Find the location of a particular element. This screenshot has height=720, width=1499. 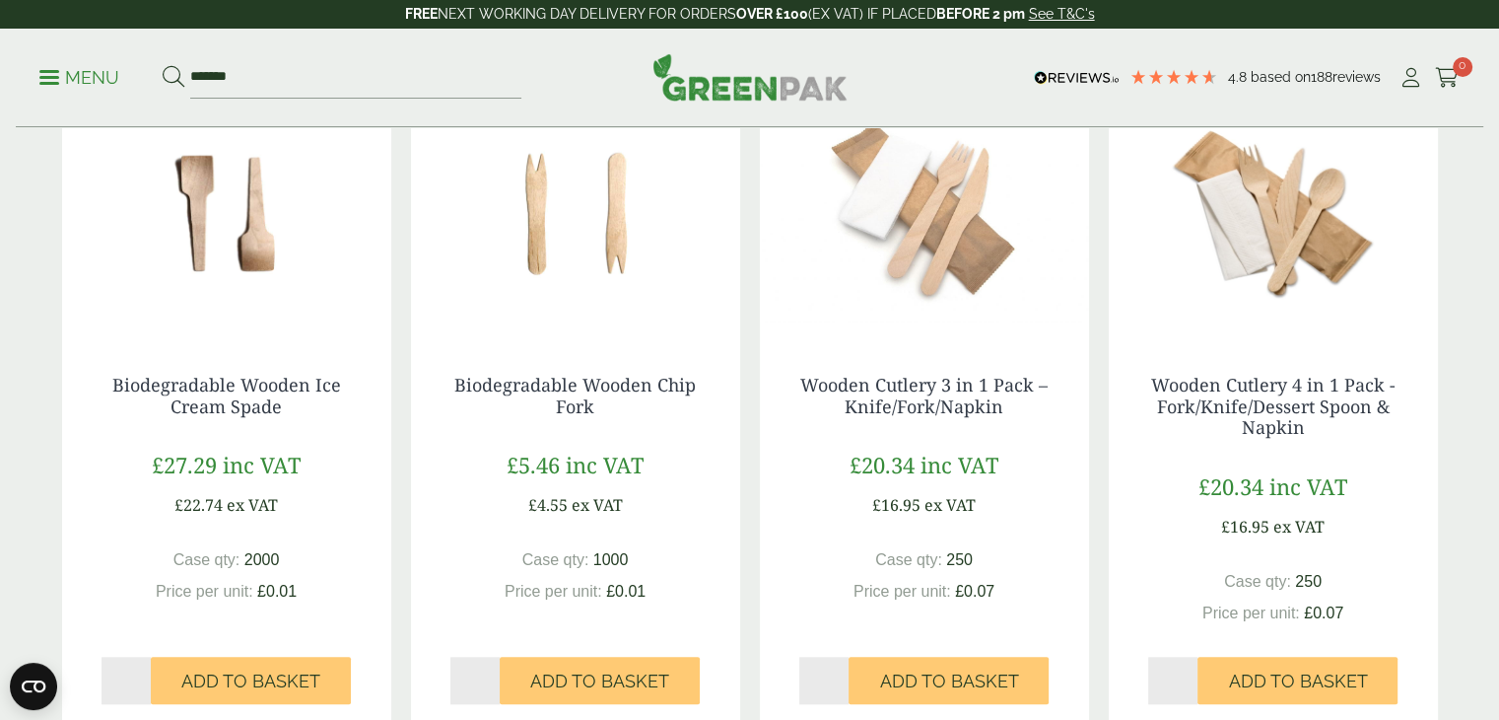

a: Wooden Cutlery 4 in 1 Pack - Fork/Knife/Dessert Spoon & Napkin is located at coordinates (1274, 405).